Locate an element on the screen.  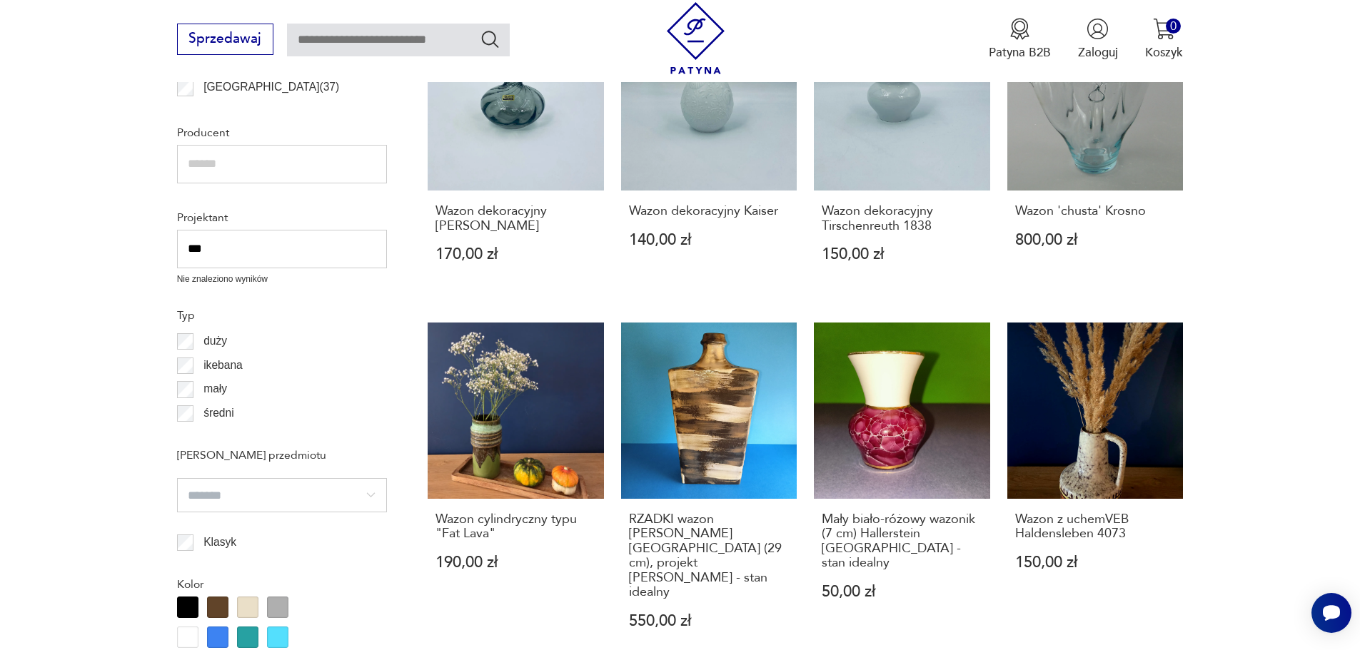
p: Klasyk is located at coordinates (220, 543).